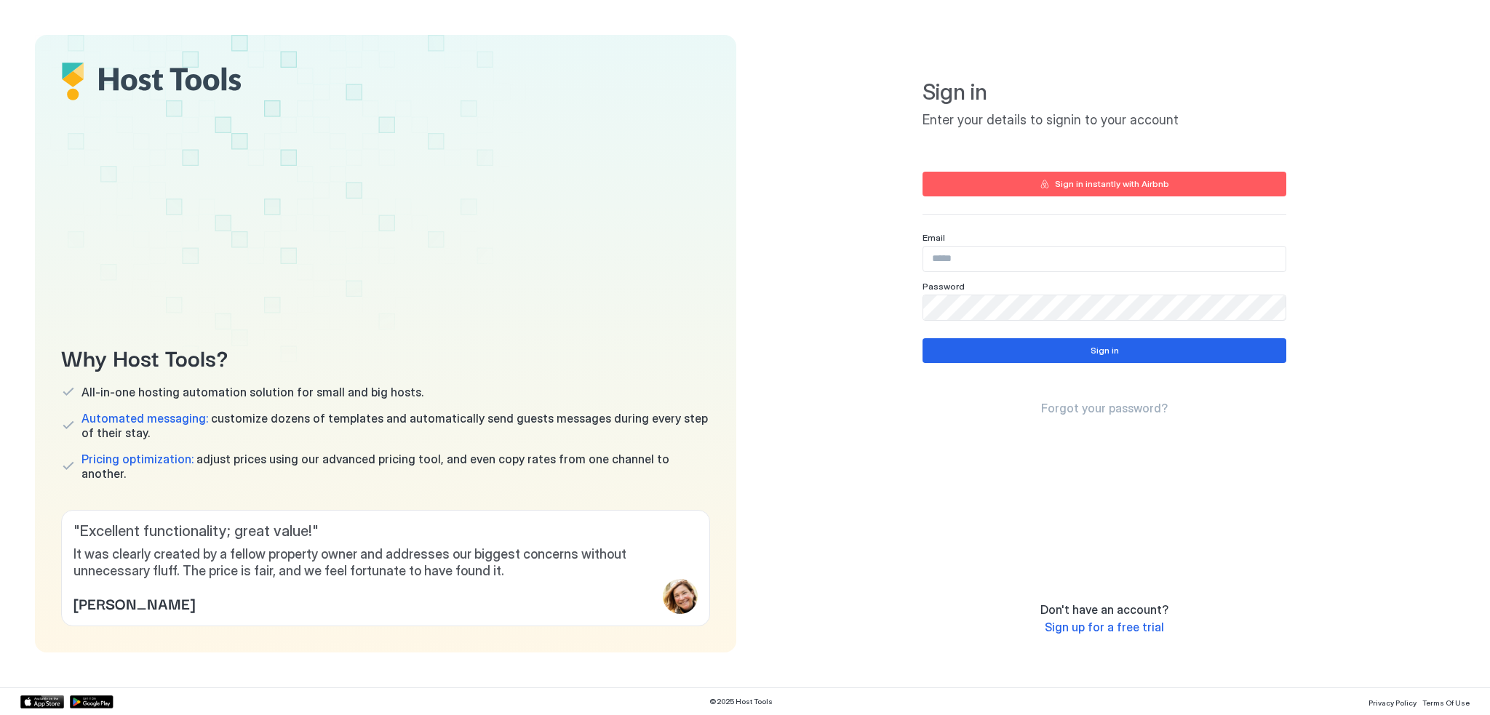 The height and width of the screenshot is (715, 1490). I want to click on span: All-in-one hosting automation solution for small and big hosts., so click(252, 392).